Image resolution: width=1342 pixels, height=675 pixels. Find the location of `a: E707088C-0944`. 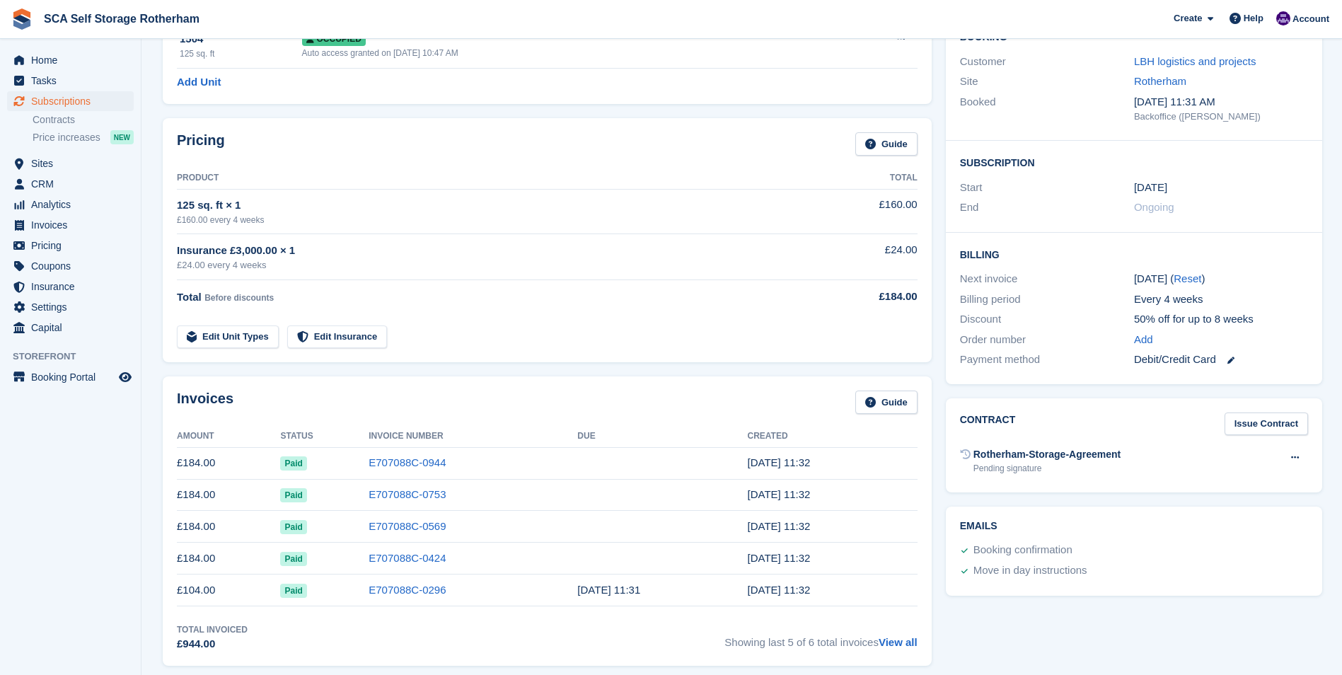

a: E707088C-0944 is located at coordinates (407, 462).